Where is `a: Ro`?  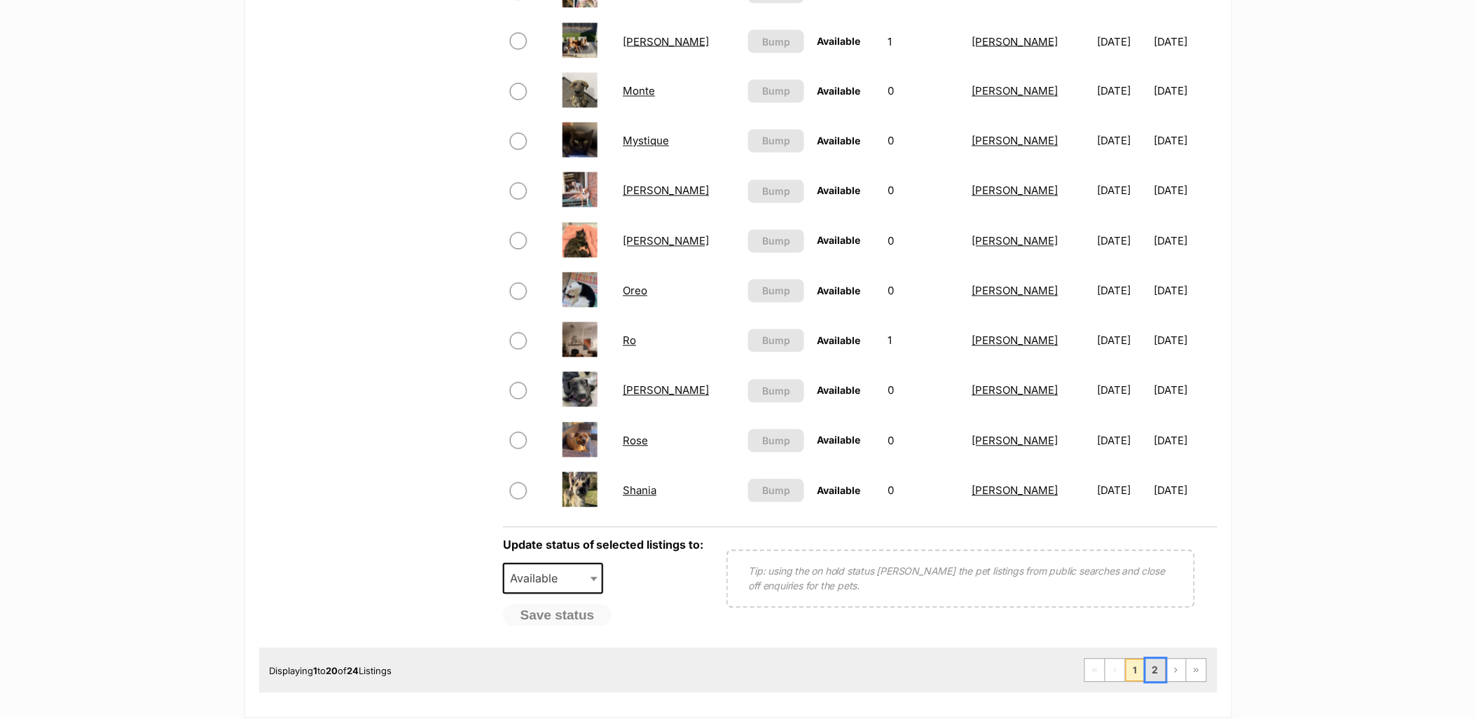
a: Ro is located at coordinates (629, 340).